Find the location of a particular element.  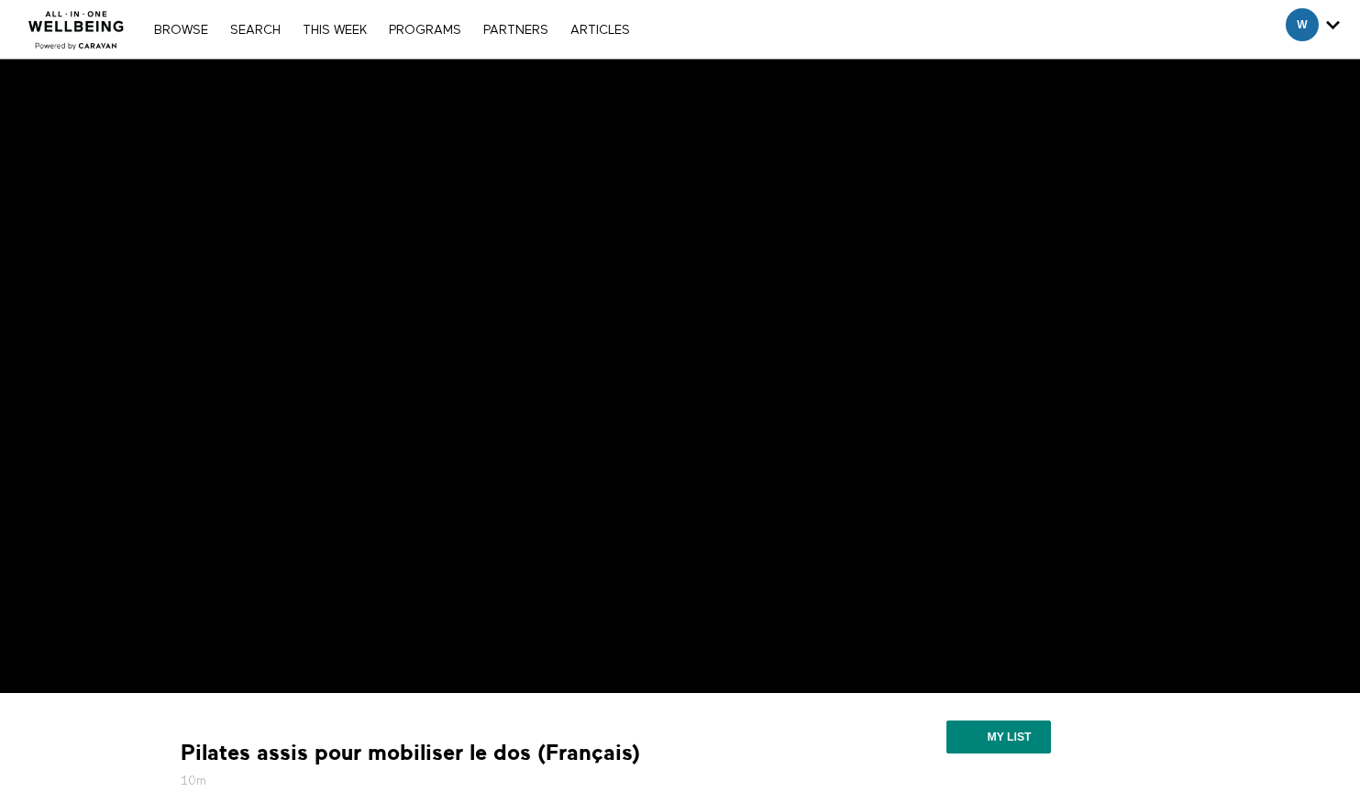

nav: Primary is located at coordinates (392, 29).